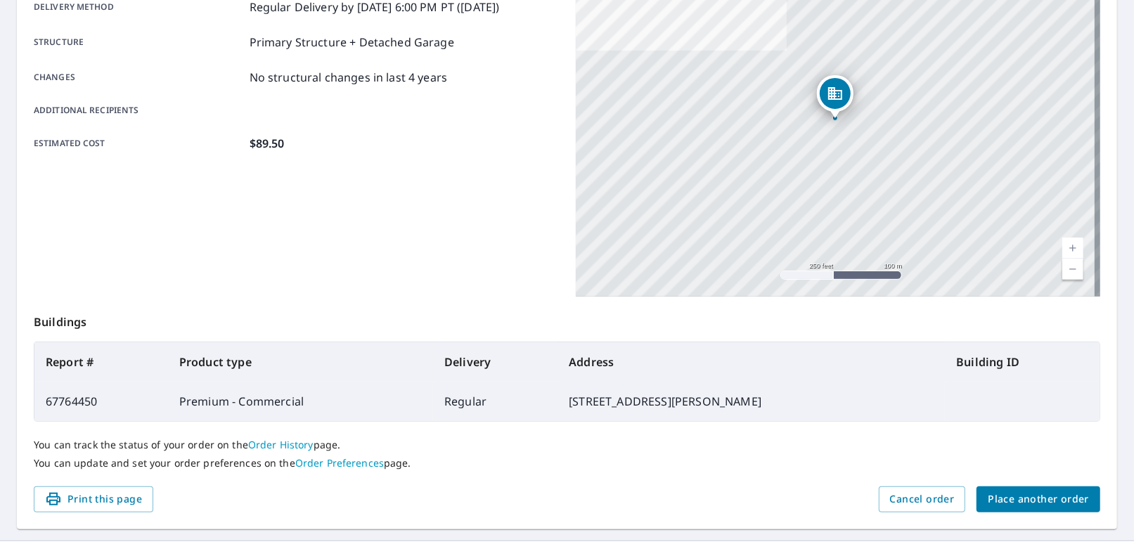 The height and width of the screenshot is (544, 1134). I want to click on a: Order Preferences, so click(339, 462).